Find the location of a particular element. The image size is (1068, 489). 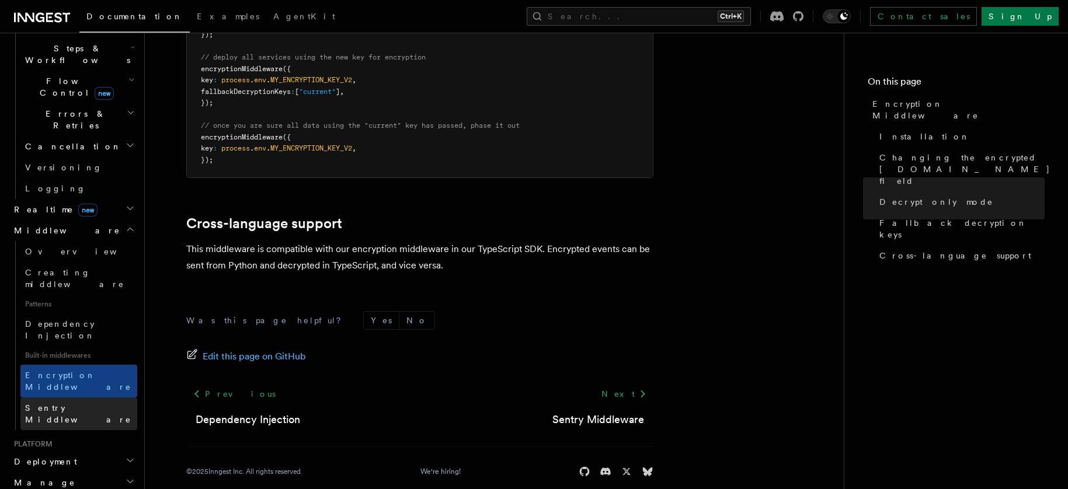

span: Logging is located at coordinates (55, 189).